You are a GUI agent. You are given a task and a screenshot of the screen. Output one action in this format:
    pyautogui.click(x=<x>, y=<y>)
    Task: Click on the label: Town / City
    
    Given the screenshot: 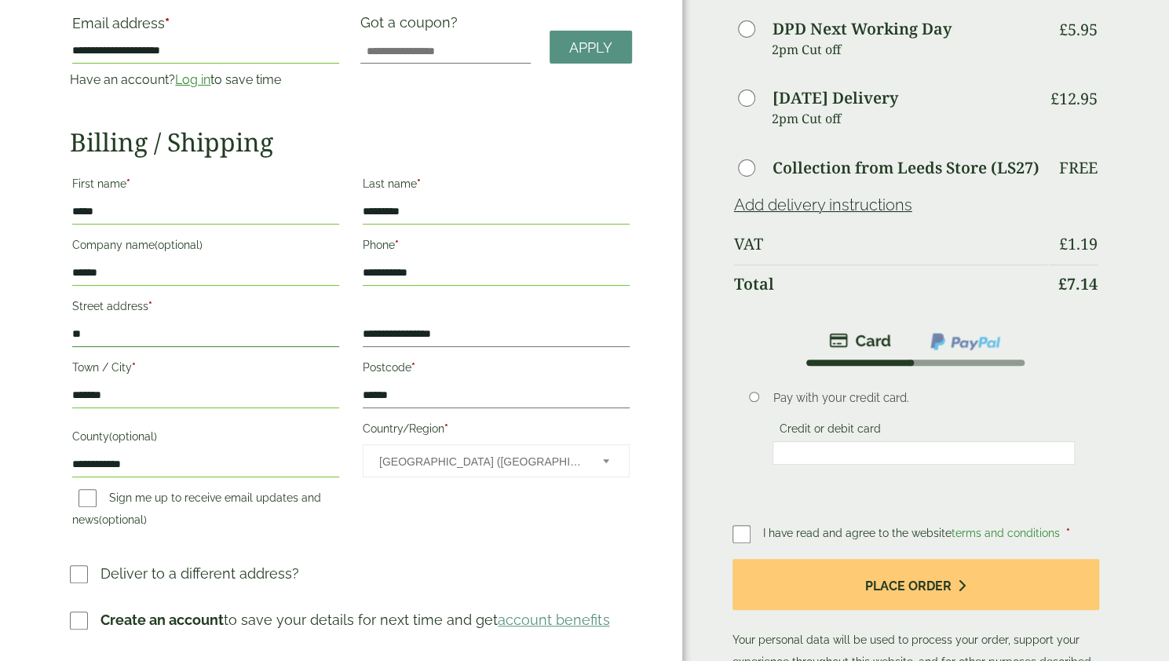 What is the action you would take?
    pyautogui.click(x=206, y=370)
    